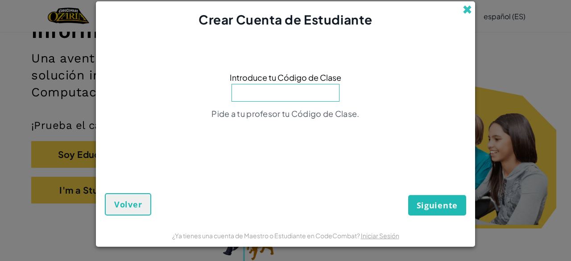  I want to click on a: Iniciar Sesión, so click(380, 236).